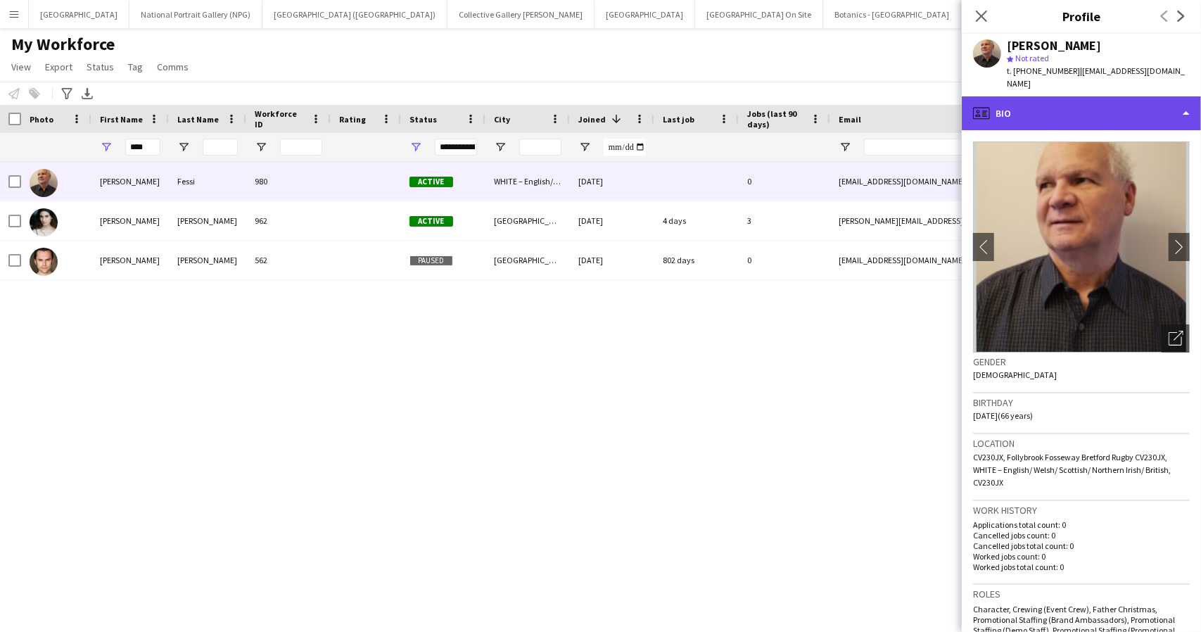 The height and width of the screenshot is (632, 1201). I want to click on input: Email Filter Input, so click(983, 147).